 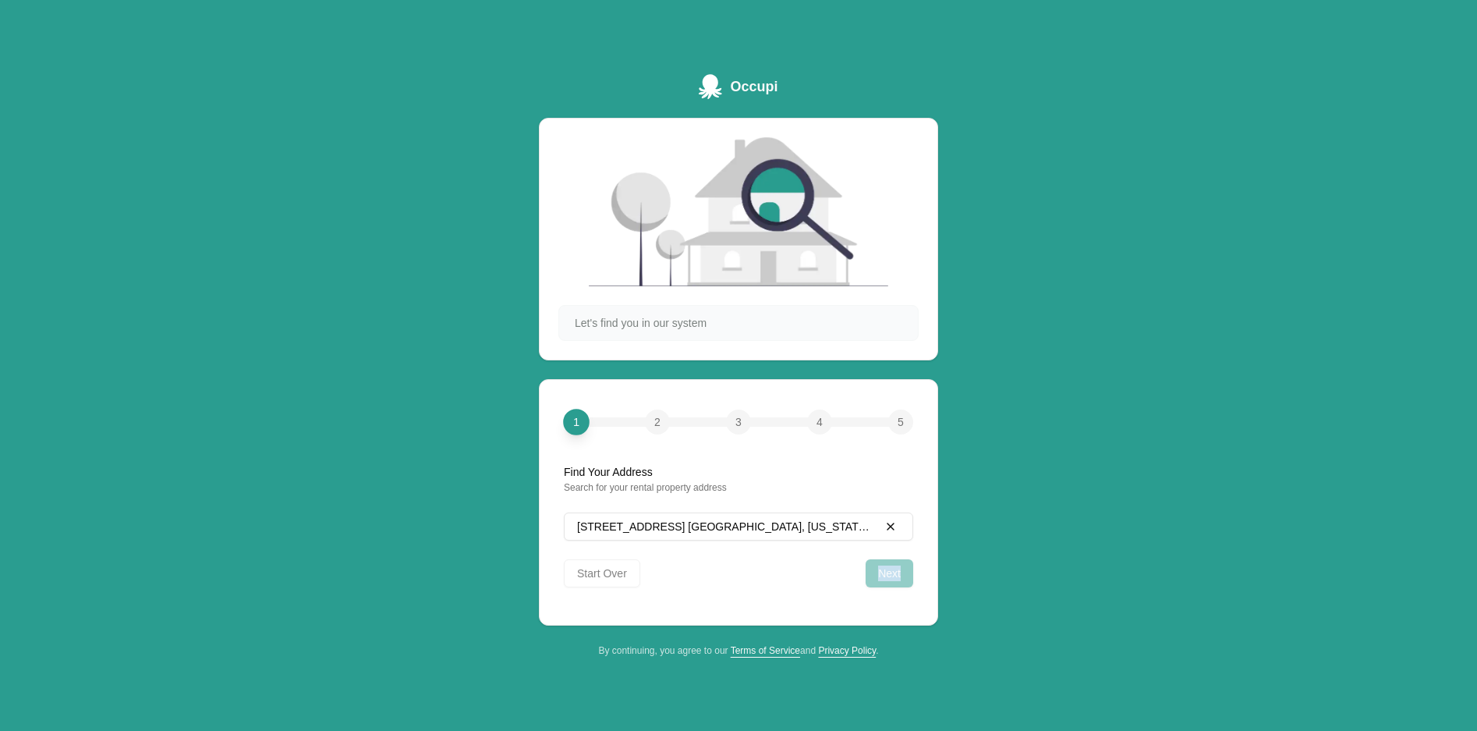 I want to click on div: By continuing, you agree to our and ., so click(x=739, y=650).